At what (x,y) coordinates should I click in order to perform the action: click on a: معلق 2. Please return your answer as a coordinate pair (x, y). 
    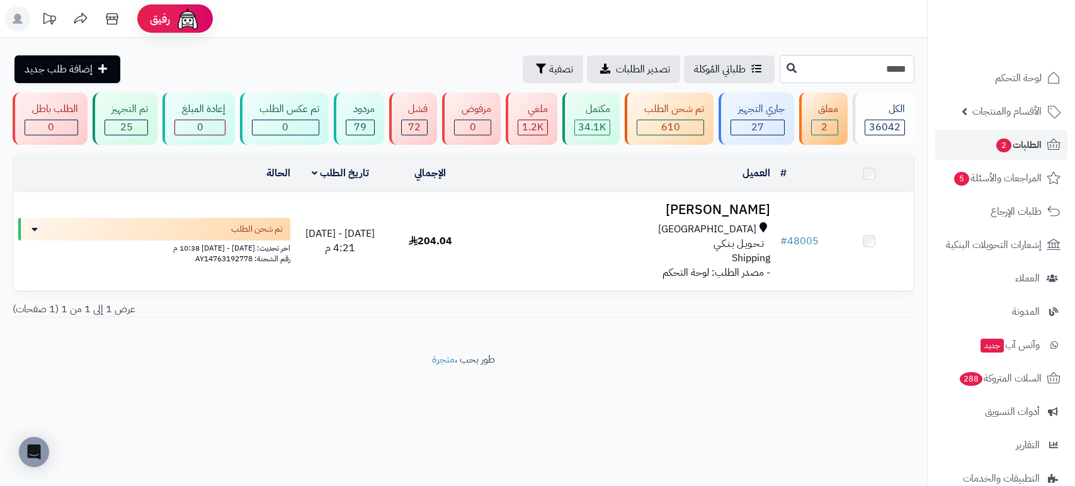
    Looking at the image, I should click on (824, 118).